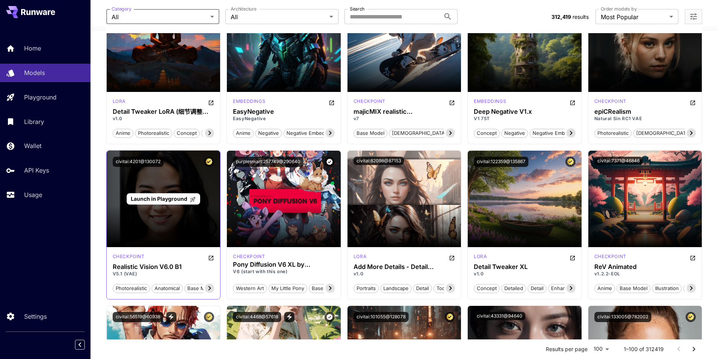 Image resolution: width=718 pixels, height=359 pixels. Describe the element at coordinates (601, 349) in the screenshot. I see `div: 100` at that location.